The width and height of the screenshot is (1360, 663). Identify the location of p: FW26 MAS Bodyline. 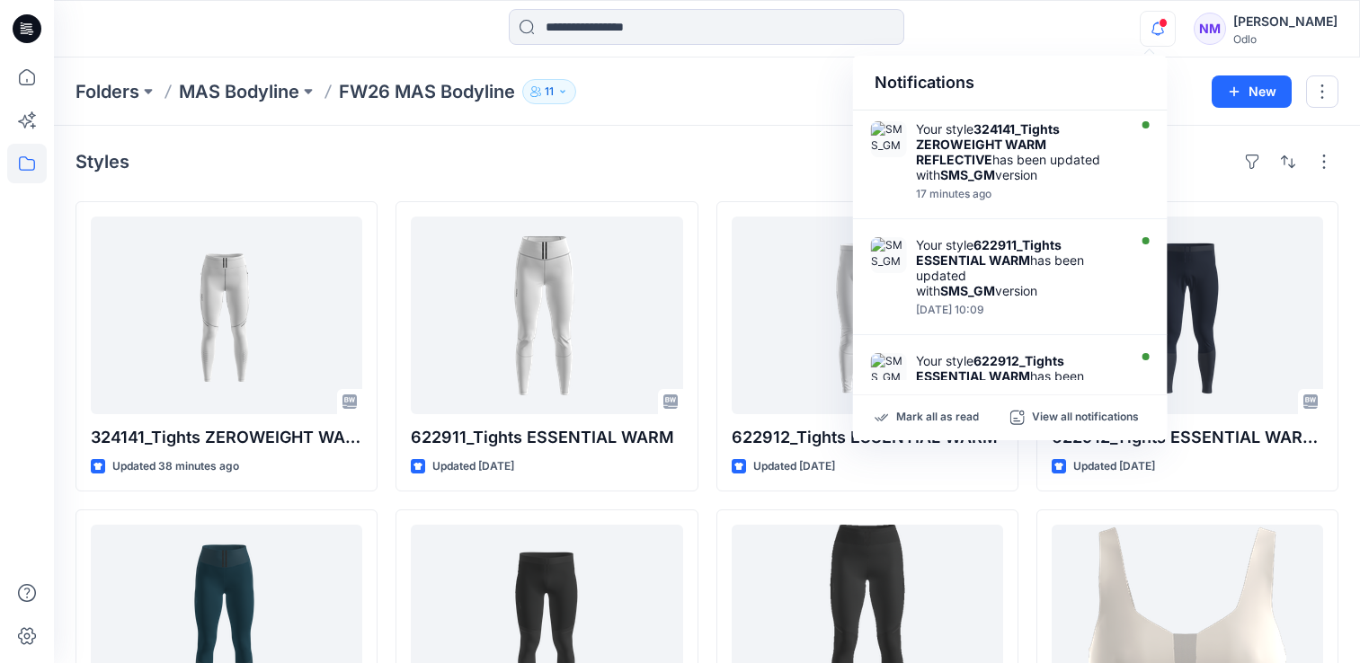
(427, 92).